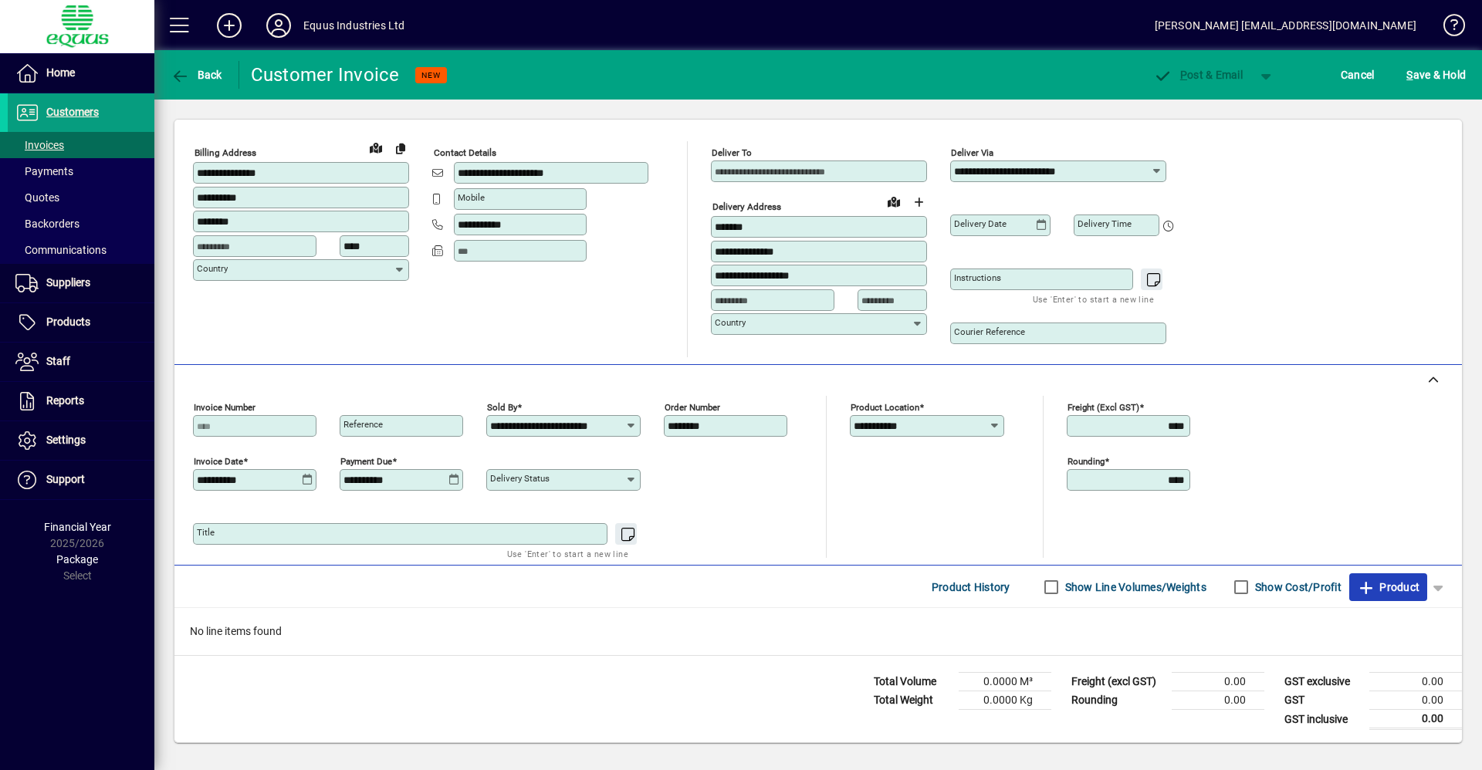  I want to click on mat-label: Delivery date, so click(980, 224).